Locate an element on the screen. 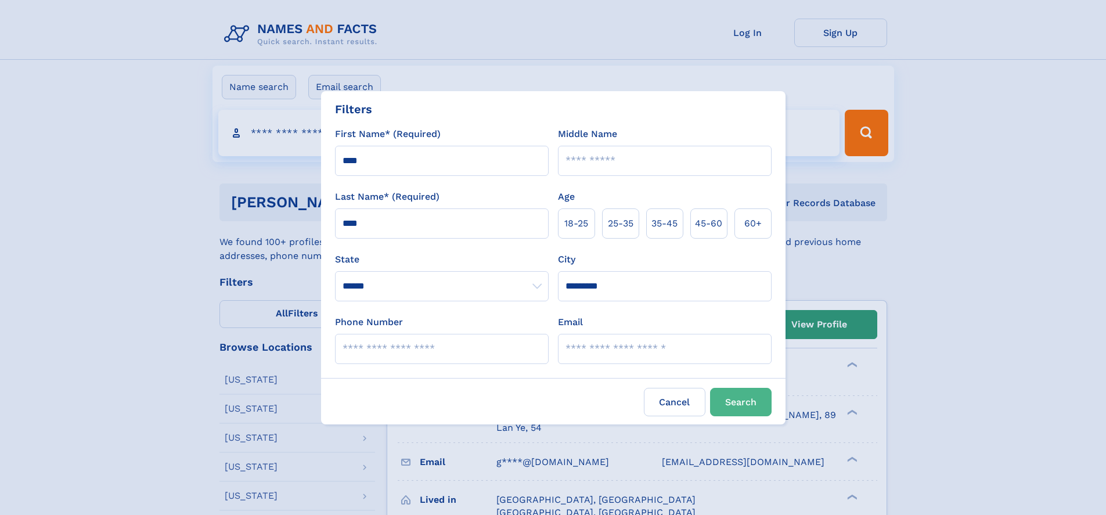 The height and width of the screenshot is (515, 1106). label: City is located at coordinates (567, 260).